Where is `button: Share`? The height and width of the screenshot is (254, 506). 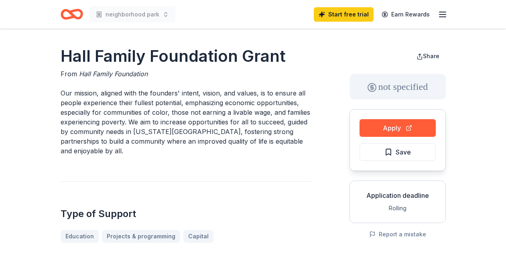 button: Share is located at coordinates (428, 56).